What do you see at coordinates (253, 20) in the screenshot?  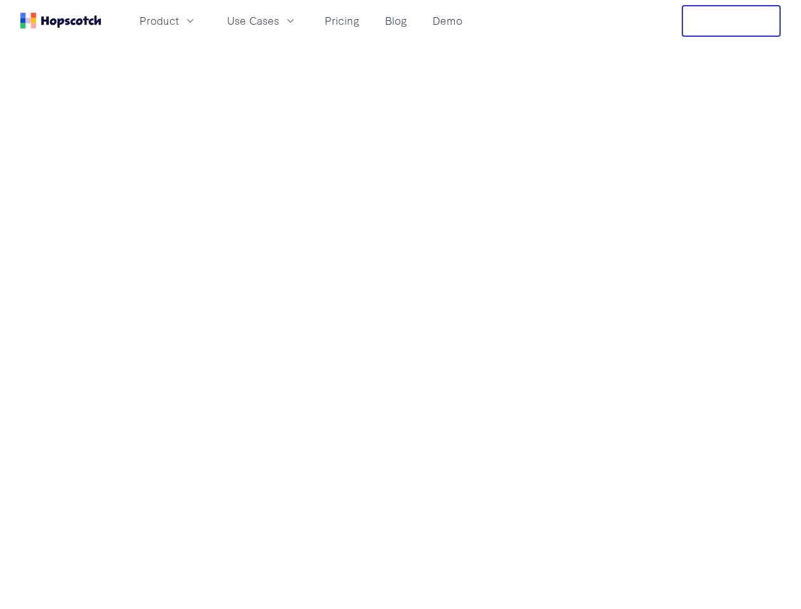 I see `span: Use Cases` at bounding box center [253, 20].